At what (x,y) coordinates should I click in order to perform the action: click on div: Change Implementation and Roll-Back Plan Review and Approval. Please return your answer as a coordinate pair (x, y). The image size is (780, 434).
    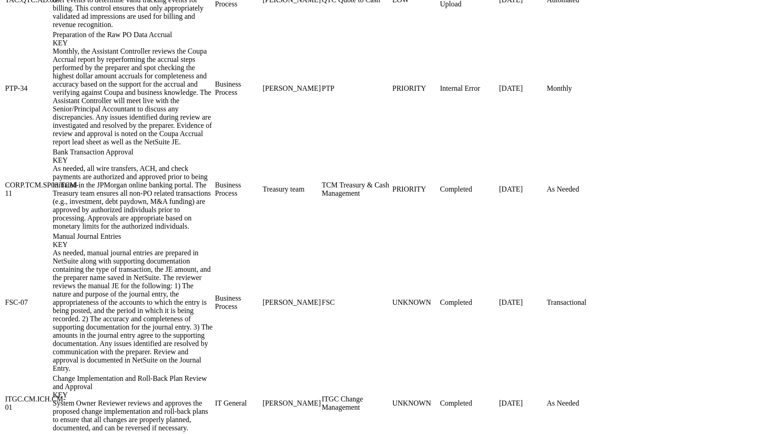
    Looking at the image, I should click on (133, 387).